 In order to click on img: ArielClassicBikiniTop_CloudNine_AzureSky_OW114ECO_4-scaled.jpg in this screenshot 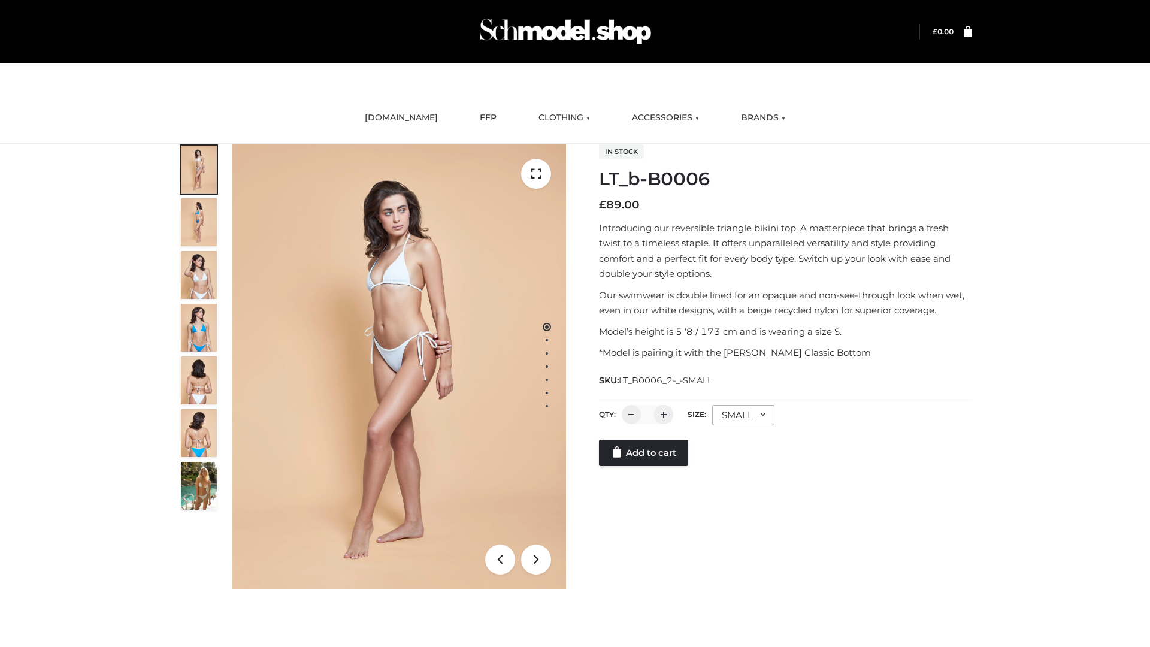, I will do `click(199, 328)`.